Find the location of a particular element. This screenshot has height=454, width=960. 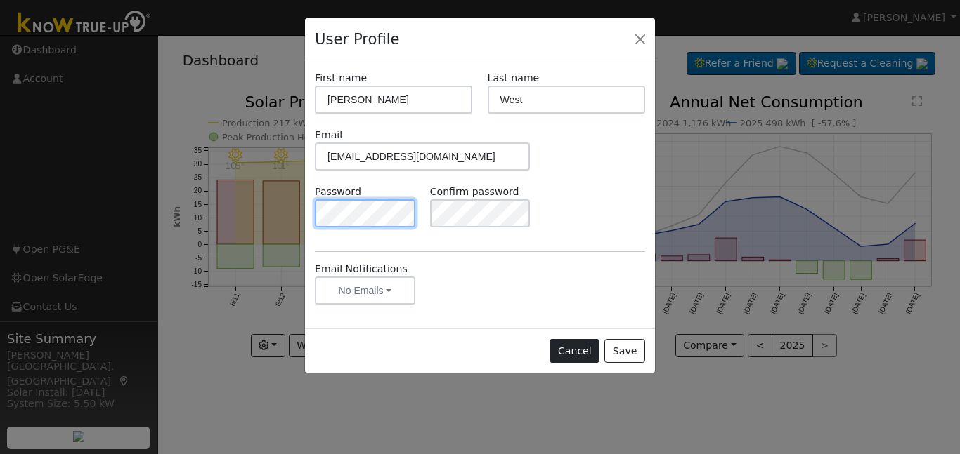

label: First name is located at coordinates (341, 78).